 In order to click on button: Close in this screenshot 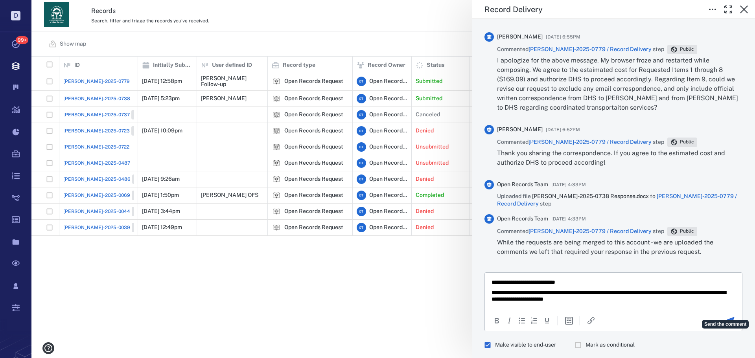, I will do `click(744, 9)`.